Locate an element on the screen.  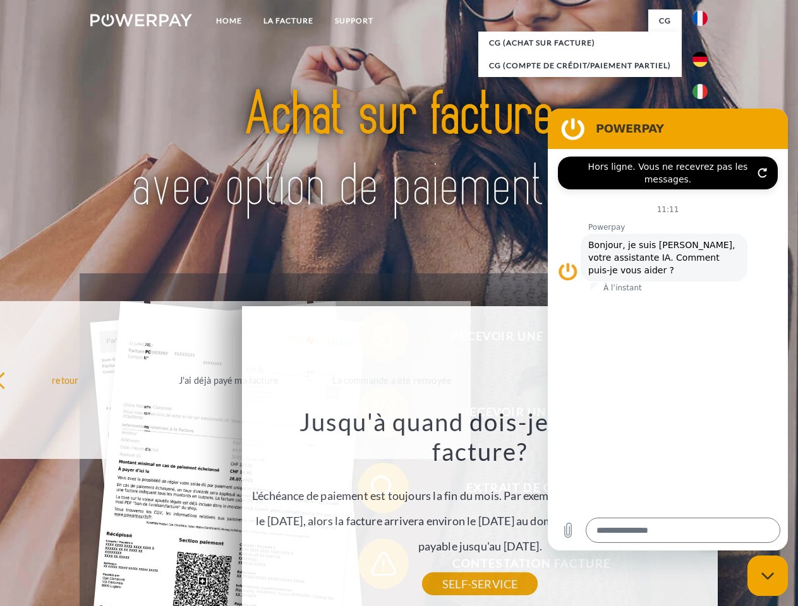
img: it is located at coordinates (700, 92).